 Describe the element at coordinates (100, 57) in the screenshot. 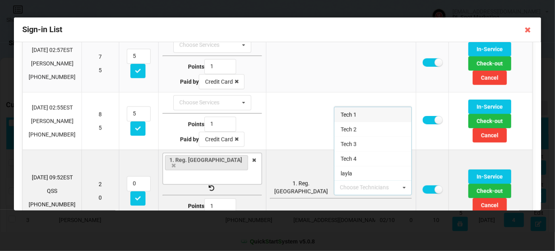

I see `p: 7` at that location.